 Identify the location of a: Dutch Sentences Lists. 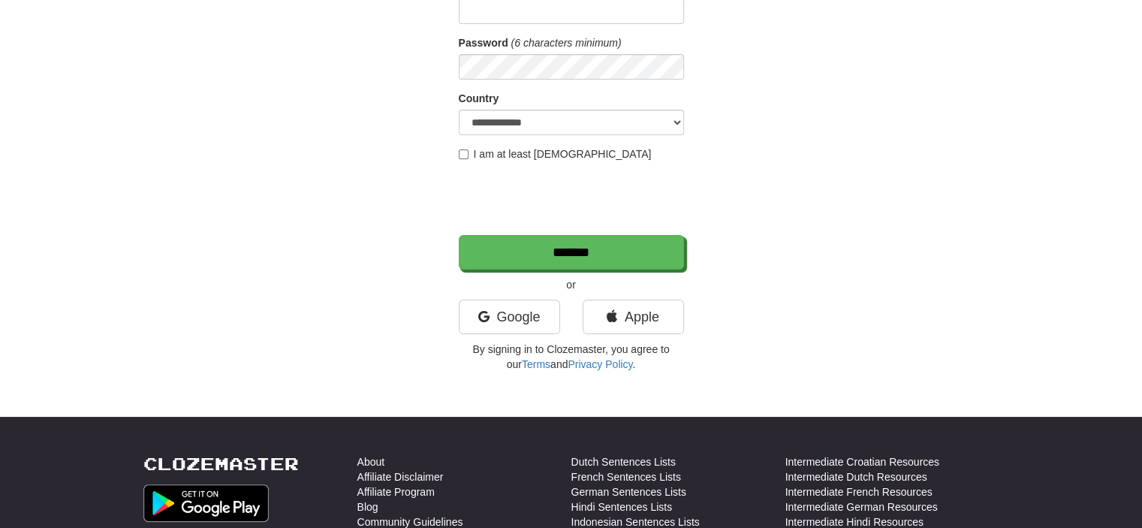
(623, 462).